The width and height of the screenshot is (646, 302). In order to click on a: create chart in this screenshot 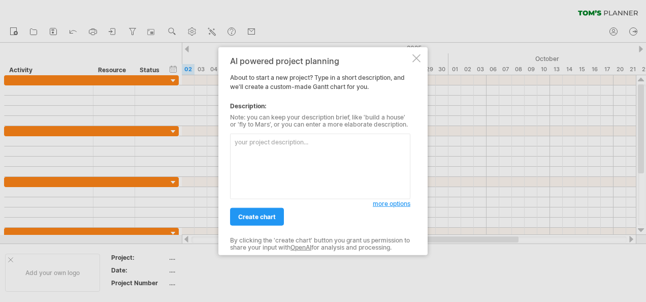, I will do `click(257, 216)`.